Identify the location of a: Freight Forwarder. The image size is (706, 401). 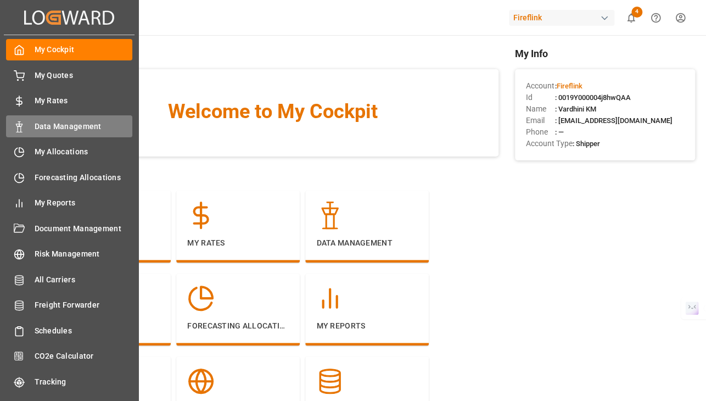
(69, 305).